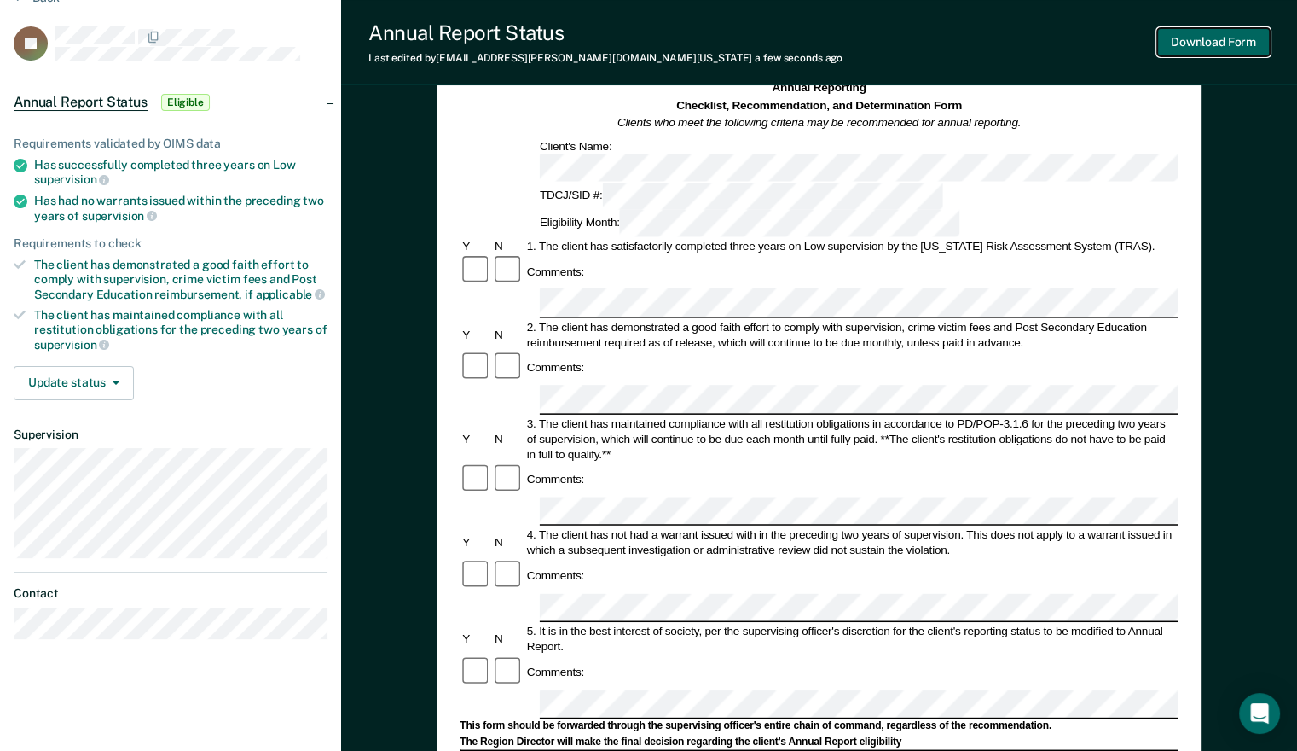 This screenshot has height=751, width=1297. I want to click on div: 3. The client has maintained compliance with all restitution obligations in accordance to PD/POP-..., so click(851, 438).